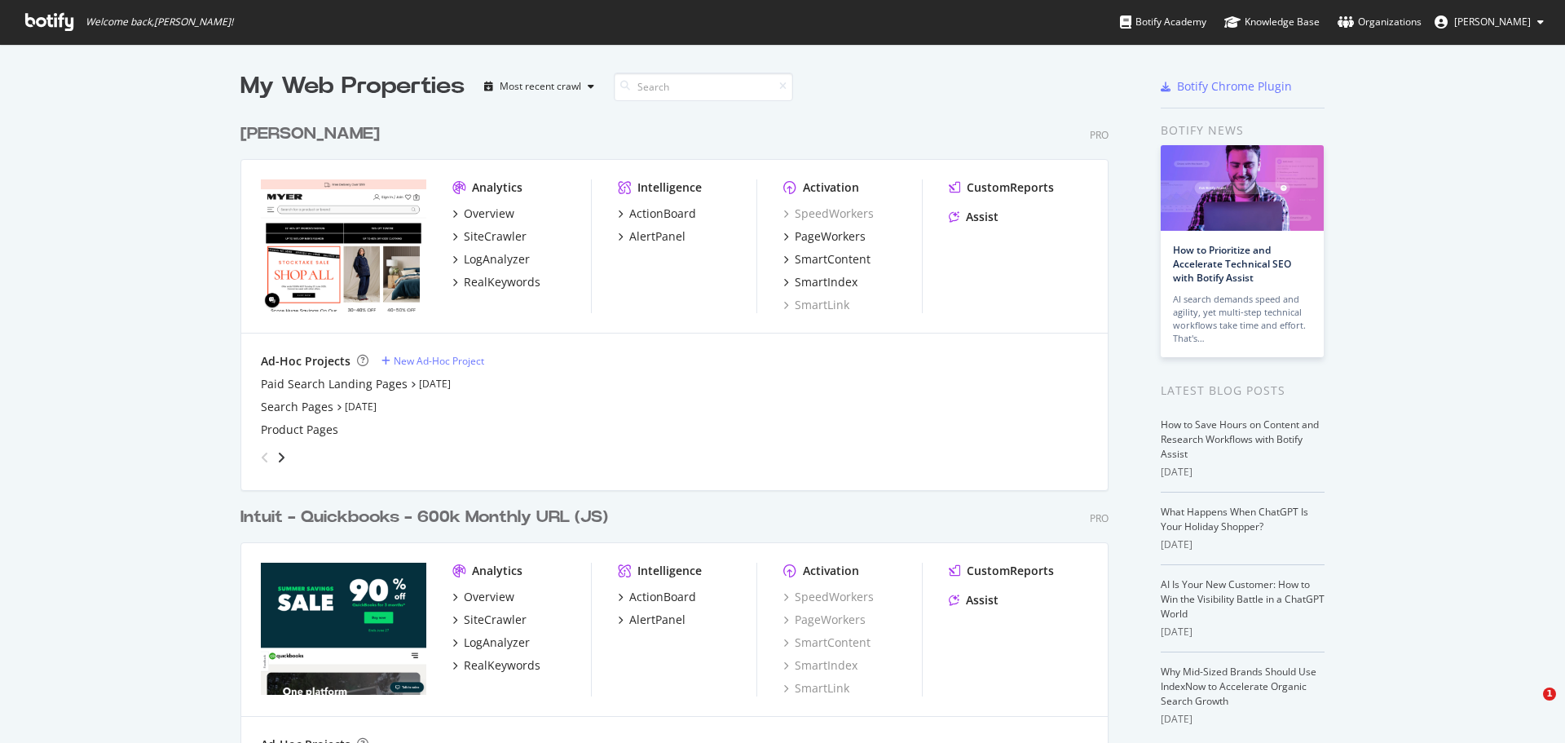 This screenshot has height=743, width=1565. I want to click on div: Intuit - Quickbooks - 600k Monthly URL (JS), so click(424, 517).